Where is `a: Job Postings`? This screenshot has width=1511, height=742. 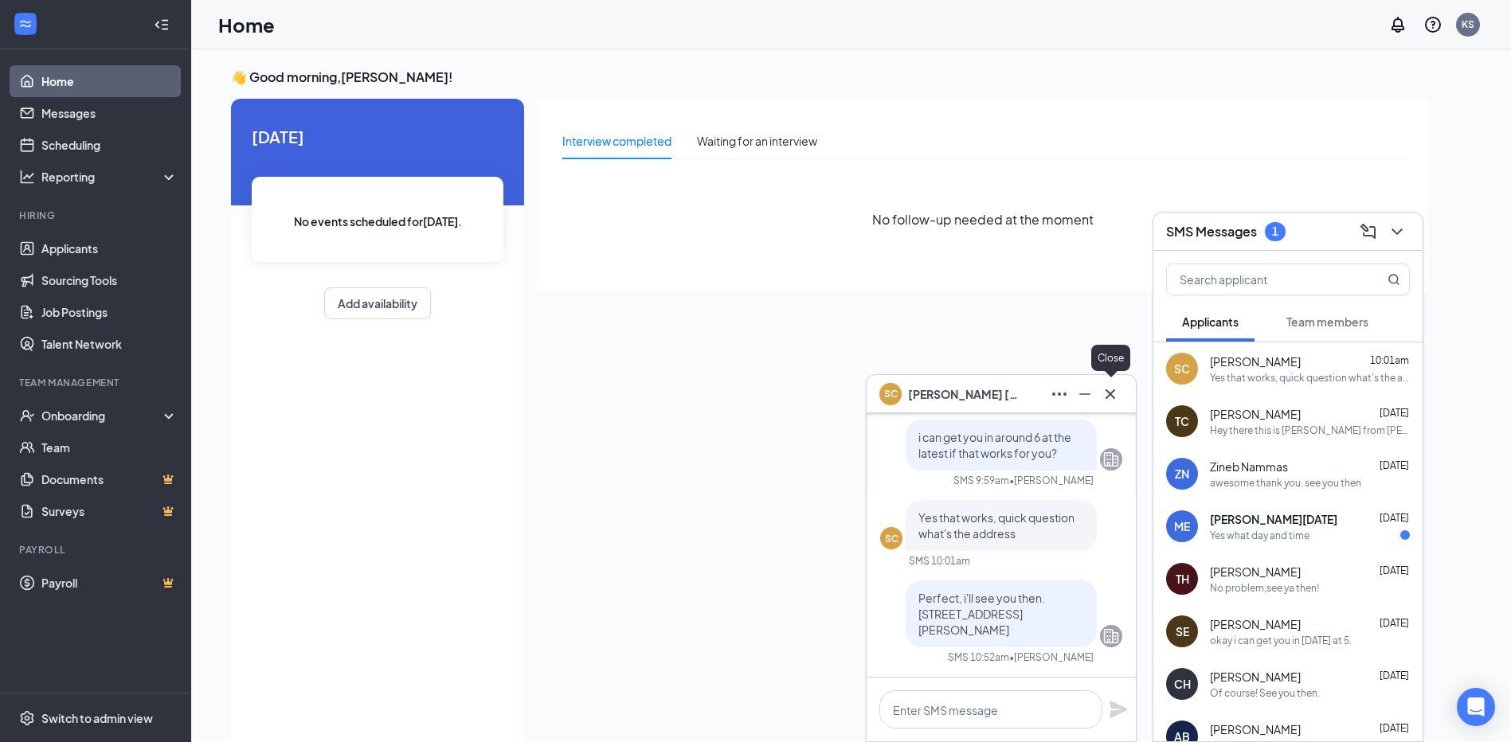 a: Job Postings is located at coordinates (109, 312).